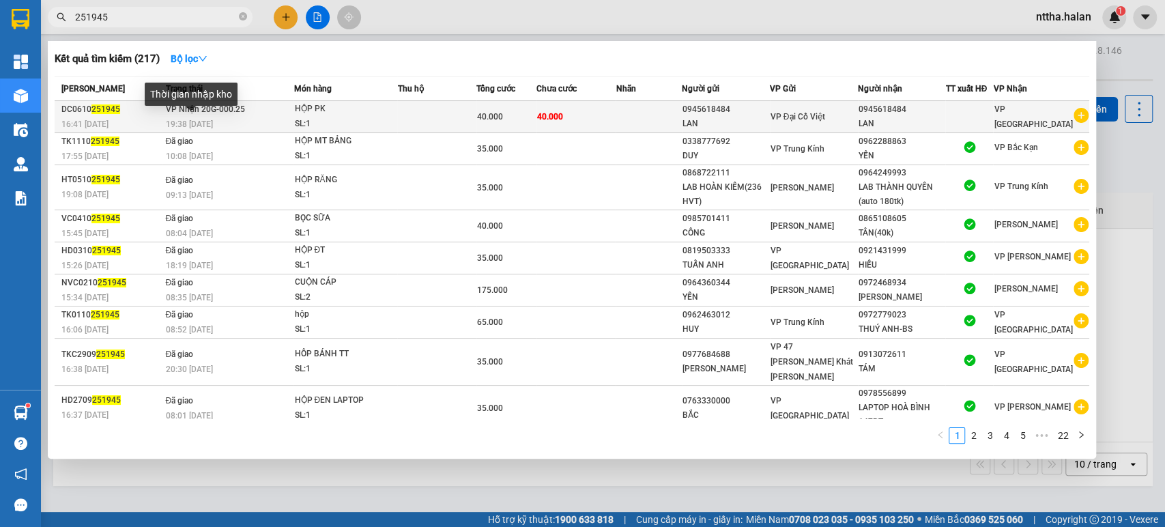  Describe the element at coordinates (902, 329) in the screenshot. I see `div: THUÝ ANH-BS` at that location.